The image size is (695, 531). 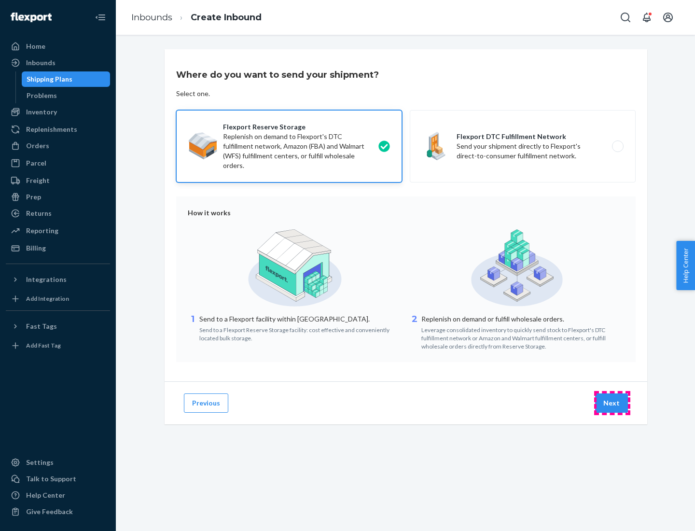 What do you see at coordinates (38, 146) in the screenshot?
I see `div: Orders` at bounding box center [38, 146].